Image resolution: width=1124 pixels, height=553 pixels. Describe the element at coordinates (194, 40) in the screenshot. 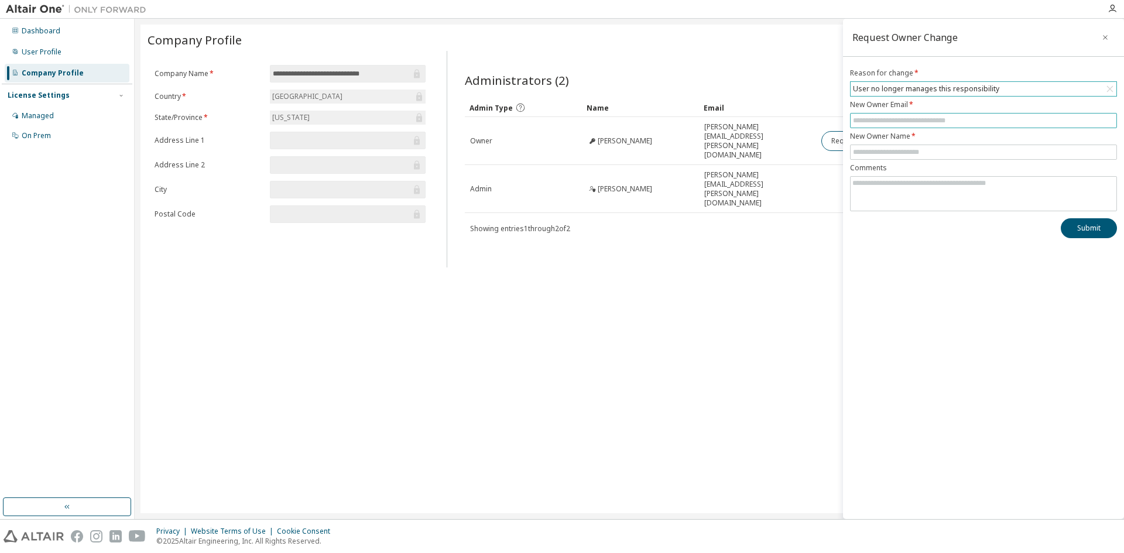

I see `span: Company Profile` at that location.